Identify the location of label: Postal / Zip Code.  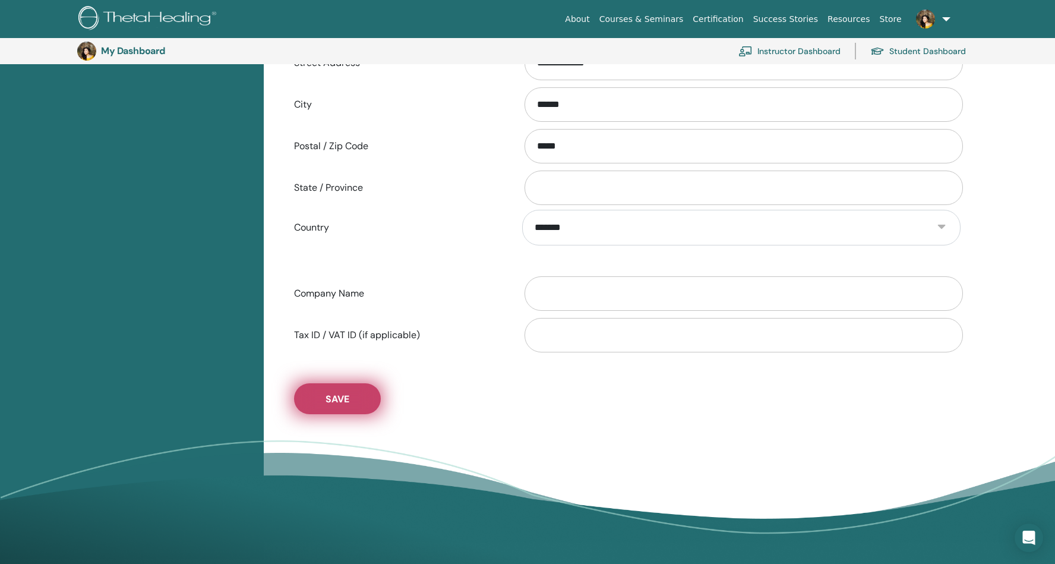
(399, 146).